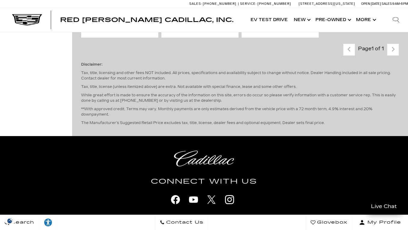 Image resolution: width=408 pixels, height=230 pixels. I want to click on a: facebook, so click(176, 199).